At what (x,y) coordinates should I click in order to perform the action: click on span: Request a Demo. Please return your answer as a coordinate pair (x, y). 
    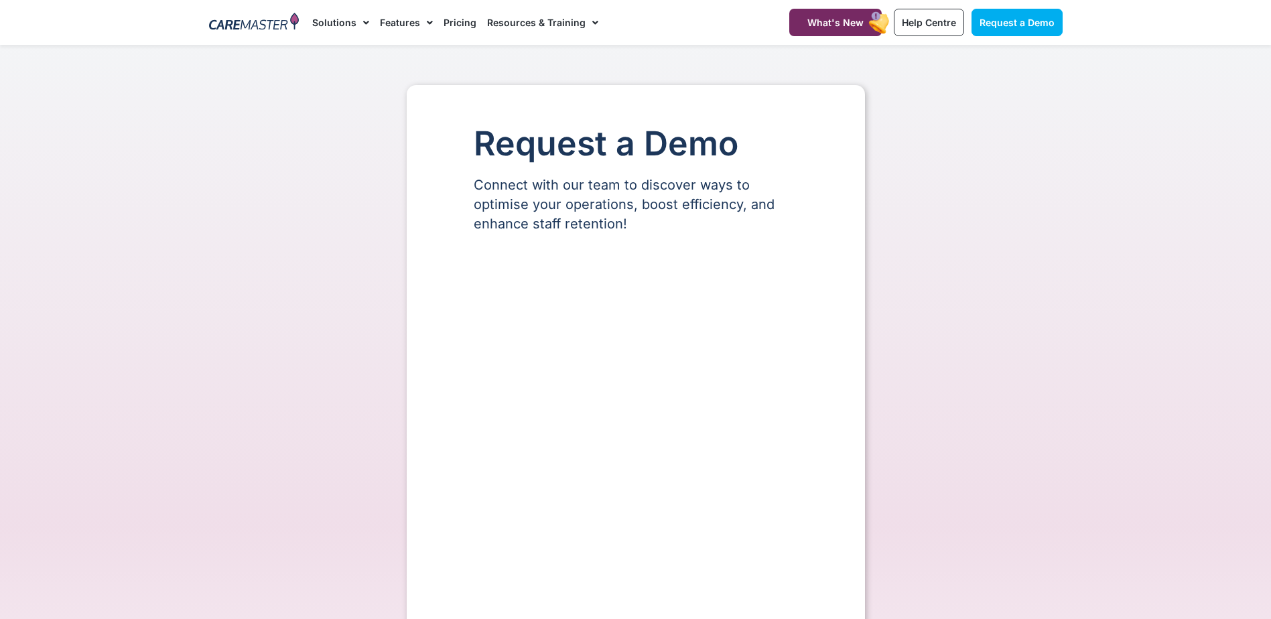
    Looking at the image, I should click on (1017, 22).